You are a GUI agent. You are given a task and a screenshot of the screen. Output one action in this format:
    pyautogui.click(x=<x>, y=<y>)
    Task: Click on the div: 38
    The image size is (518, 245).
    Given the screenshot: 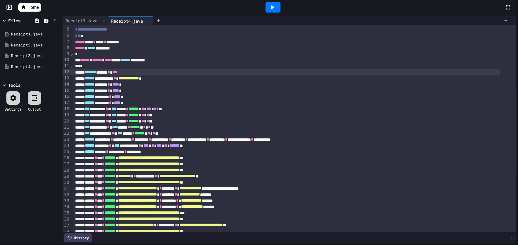 What is the action you would take?
    pyautogui.click(x=66, y=231)
    